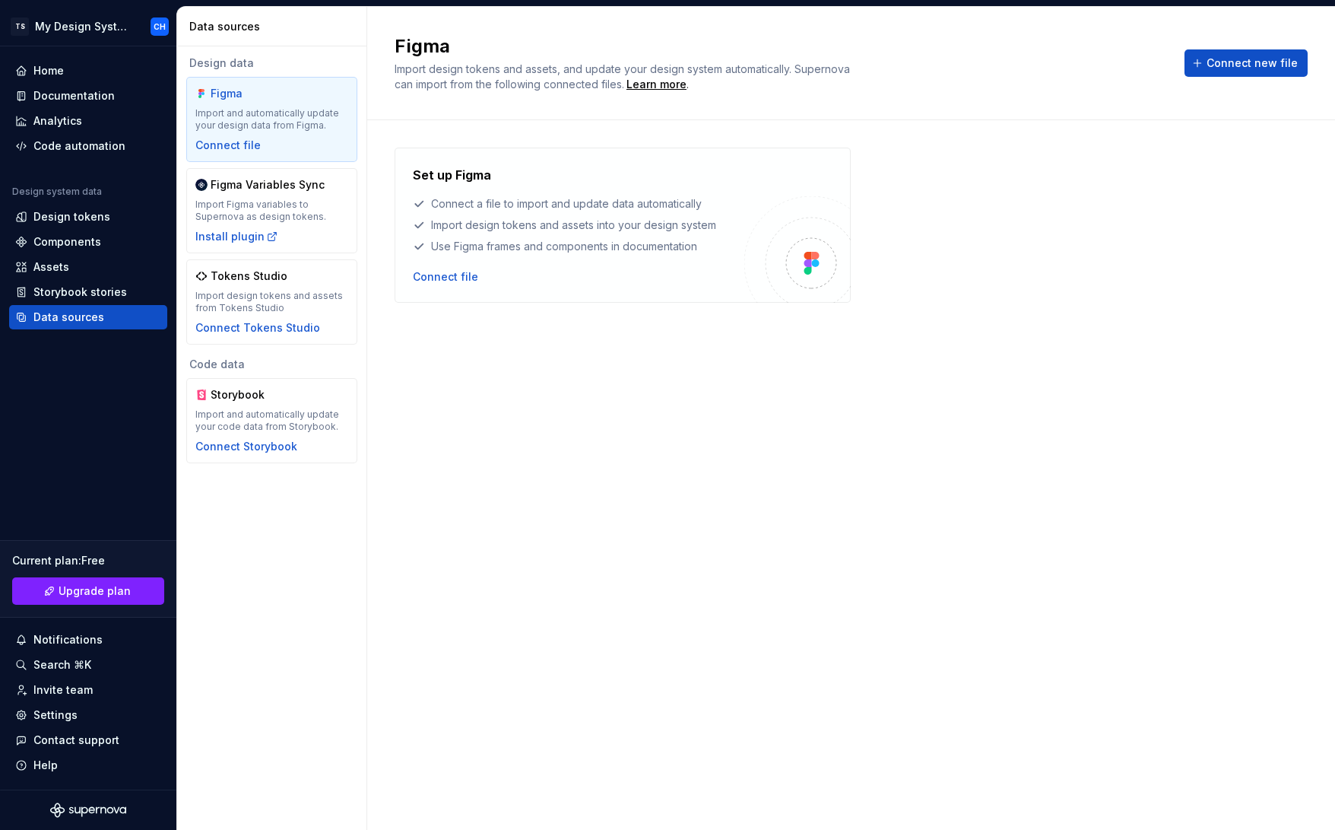  Describe the element at coordinates (80, 292) in the screenshot. I see `div: Storybook stories` at that location.